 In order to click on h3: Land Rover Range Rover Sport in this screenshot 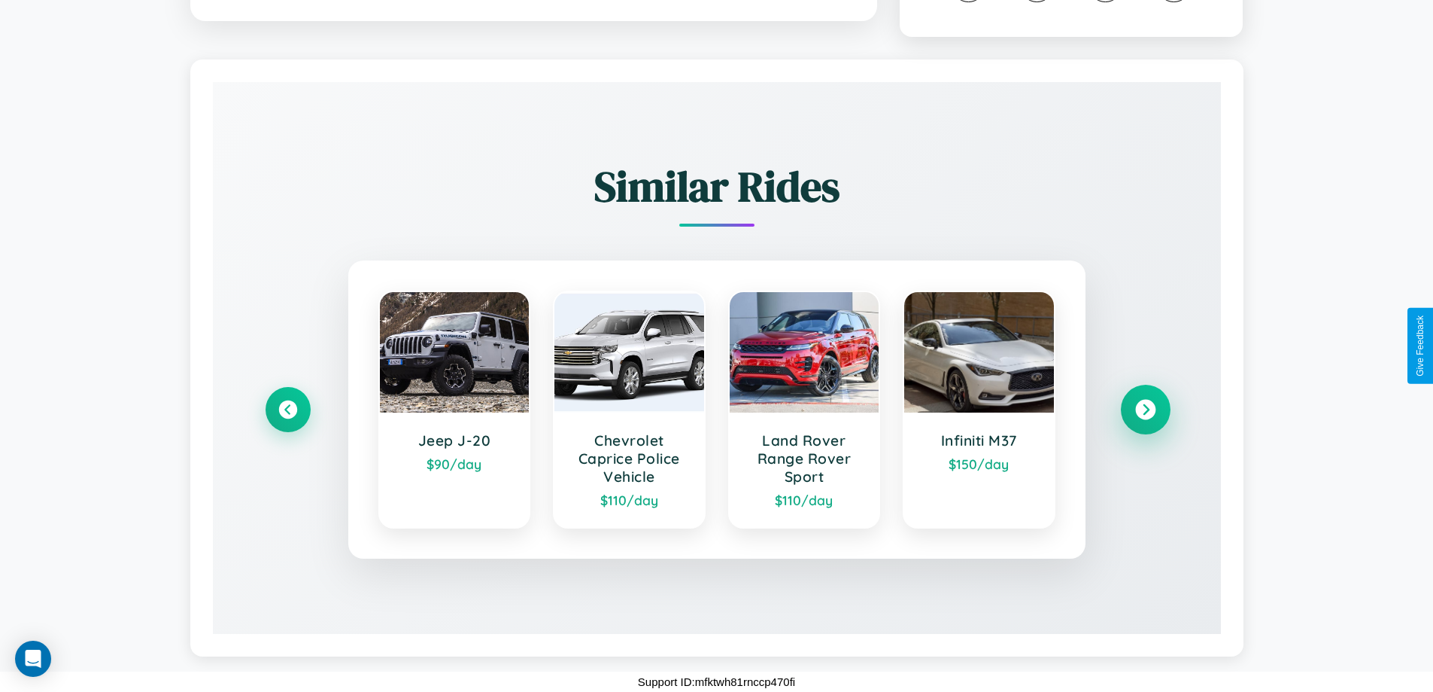, I will do `click(804, 458)`.